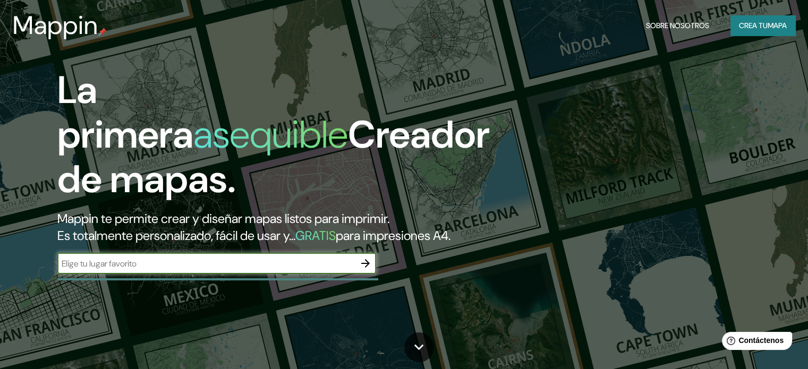 Image resolution: width=808 pixels, height=369 pixels. What do you see at coordinates (274, 157) in the screenshot?
I see `font: Creador de mapas.` at bounding box center [274, 157].